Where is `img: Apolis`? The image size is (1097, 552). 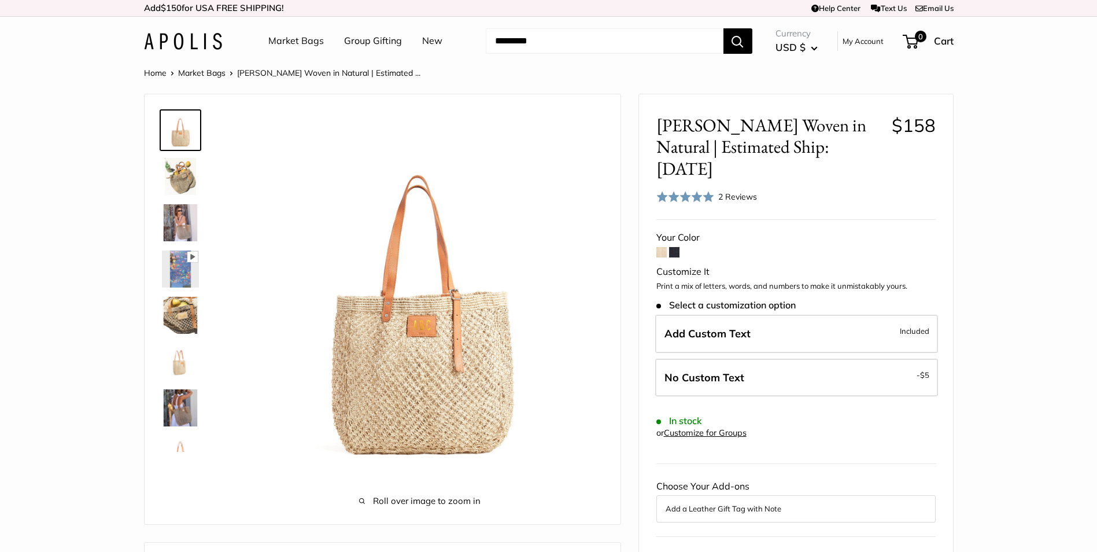 img: Apolis is located at coordinates (183, 41).